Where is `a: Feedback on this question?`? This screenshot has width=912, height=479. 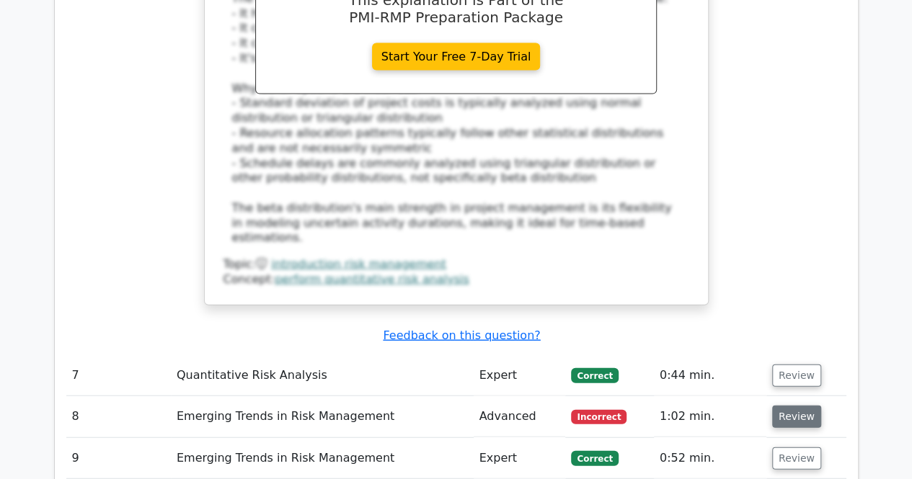
a: Feedback on this question? is located at coordinates (461, 335).